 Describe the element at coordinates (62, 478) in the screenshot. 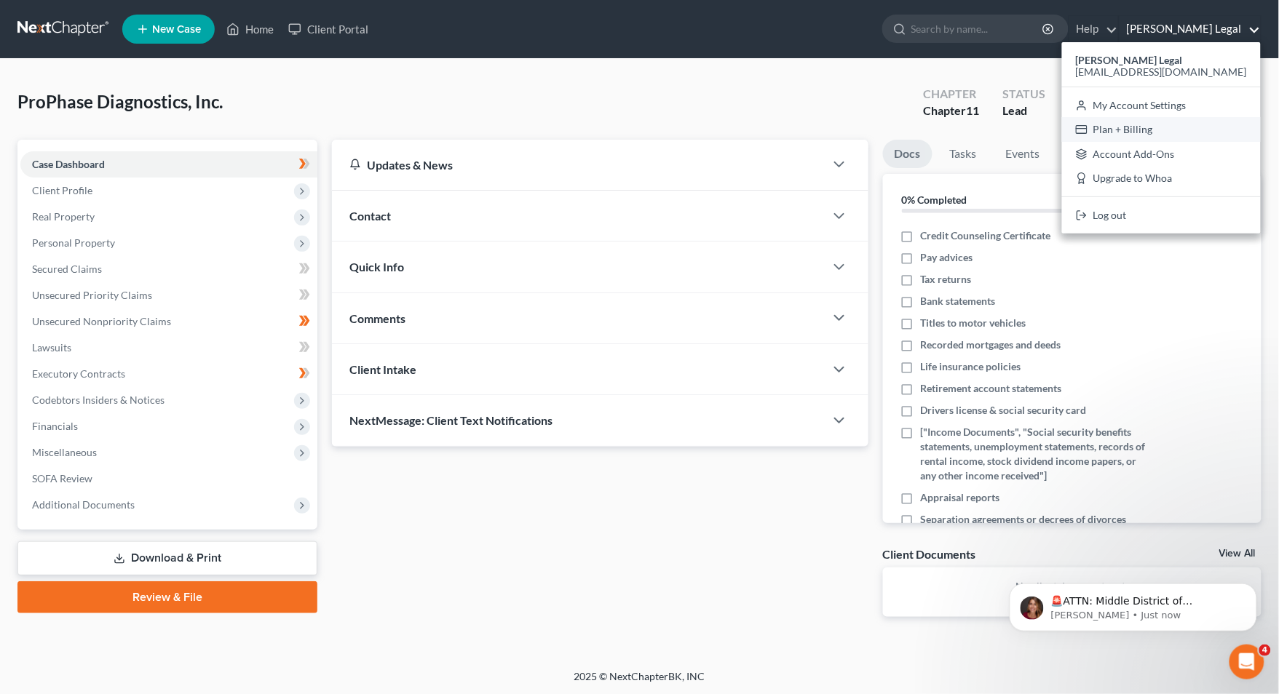

I see `span: SOFA Review` at that location.